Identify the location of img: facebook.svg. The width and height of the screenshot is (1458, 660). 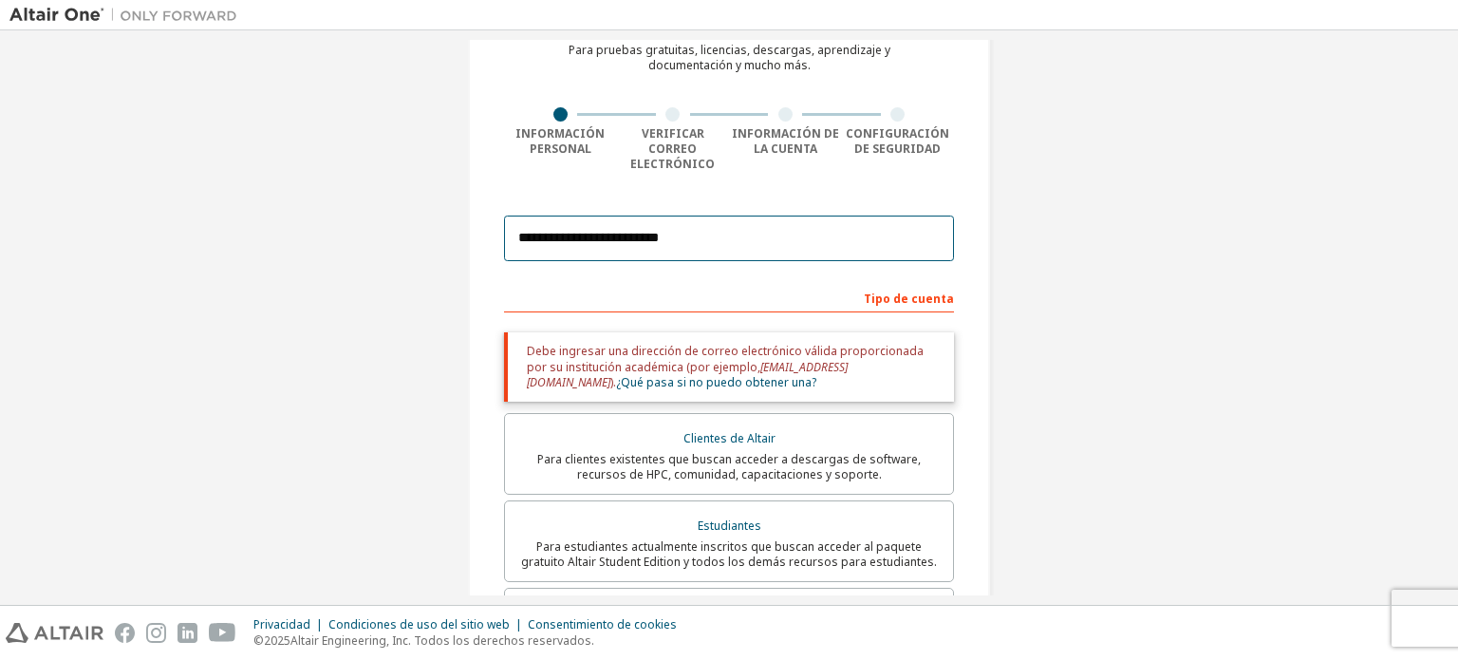
(124, 632).